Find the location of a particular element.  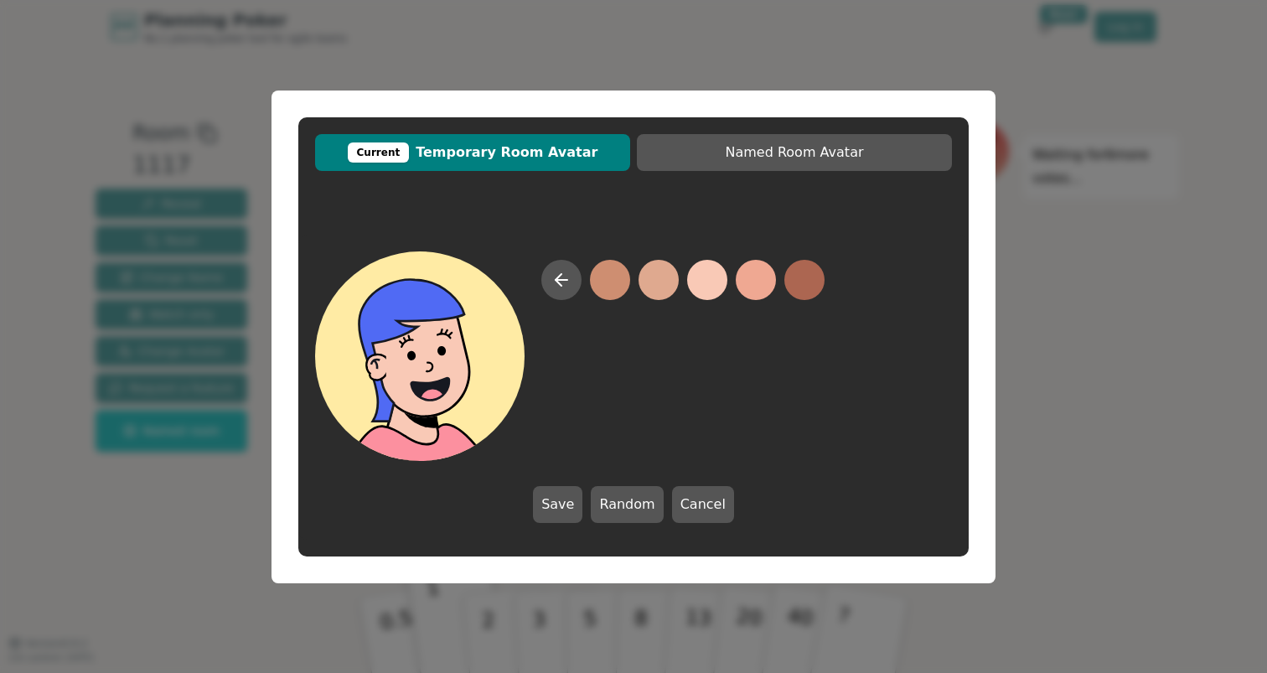

button: Save is located at coordinates (557, 505).